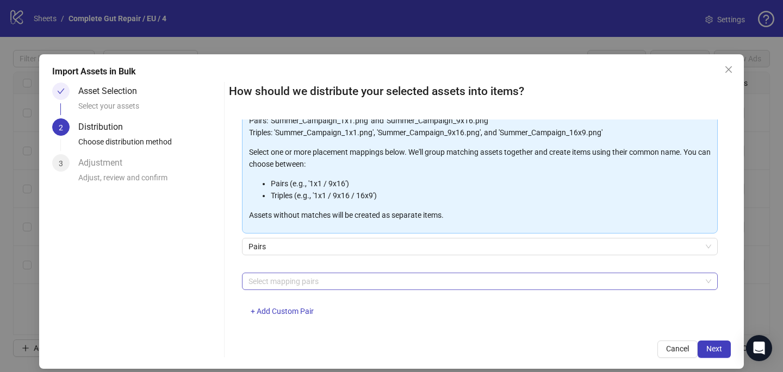 Image resolution: width=783 pixels, height=372 pixels. What do you see at coordinates (714, 349) in the screenshot?
I see `button: Next` at bounding box center [714, 349].